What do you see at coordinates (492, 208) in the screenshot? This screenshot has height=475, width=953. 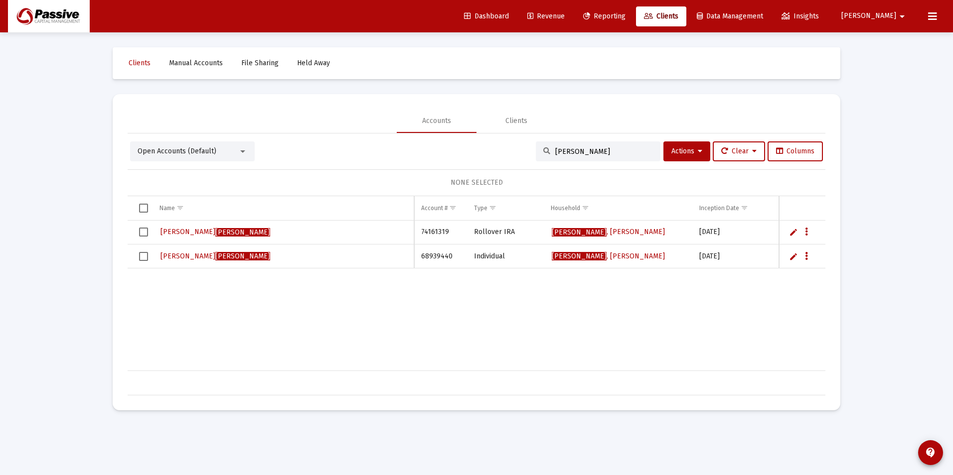 I see `span: Show filter options for column 'Type'` at bounding box center [492, 208].